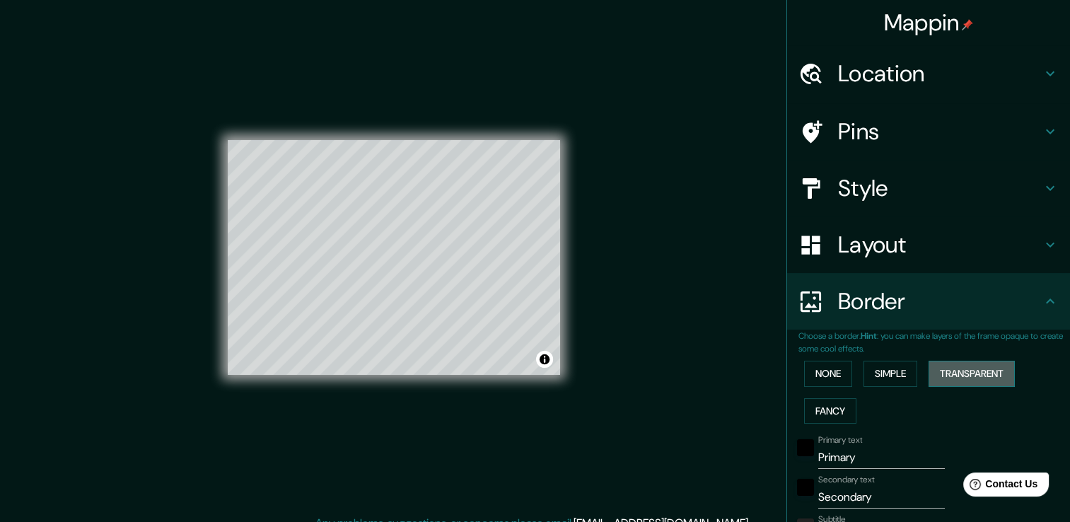 This screenshot has height=522, width=1070. I want to click on h4: Border, so click(940, 301).